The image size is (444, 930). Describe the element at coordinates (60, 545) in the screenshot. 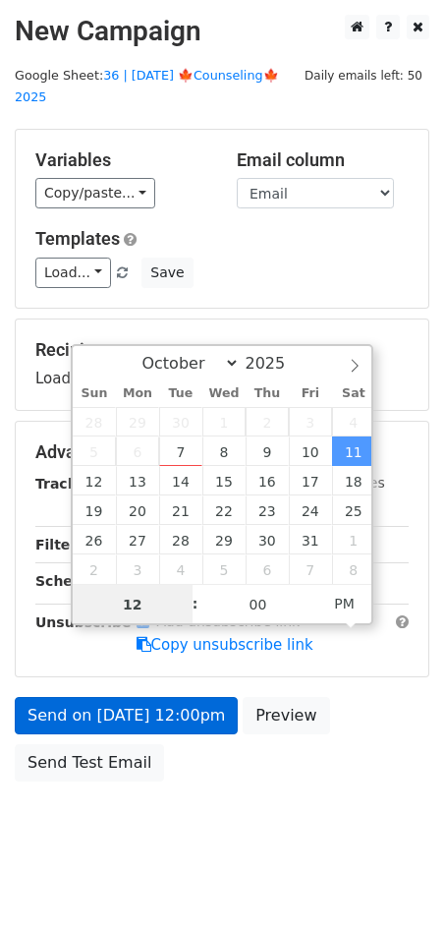

I see `strong: Filters` at that location.